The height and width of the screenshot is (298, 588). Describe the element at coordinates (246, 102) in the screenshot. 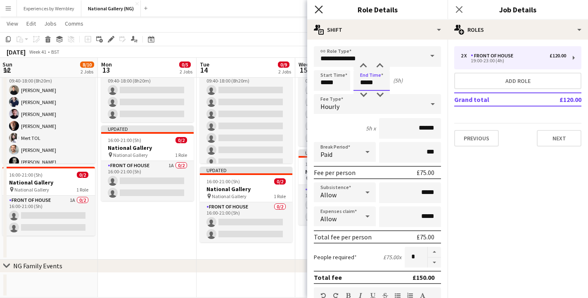

I see `div: 09:40-18:00 (8h20m)0/7National Gallery National Gallery1 RoleFront of House3A0/709:40-18:00 (8h20m)` at that location.